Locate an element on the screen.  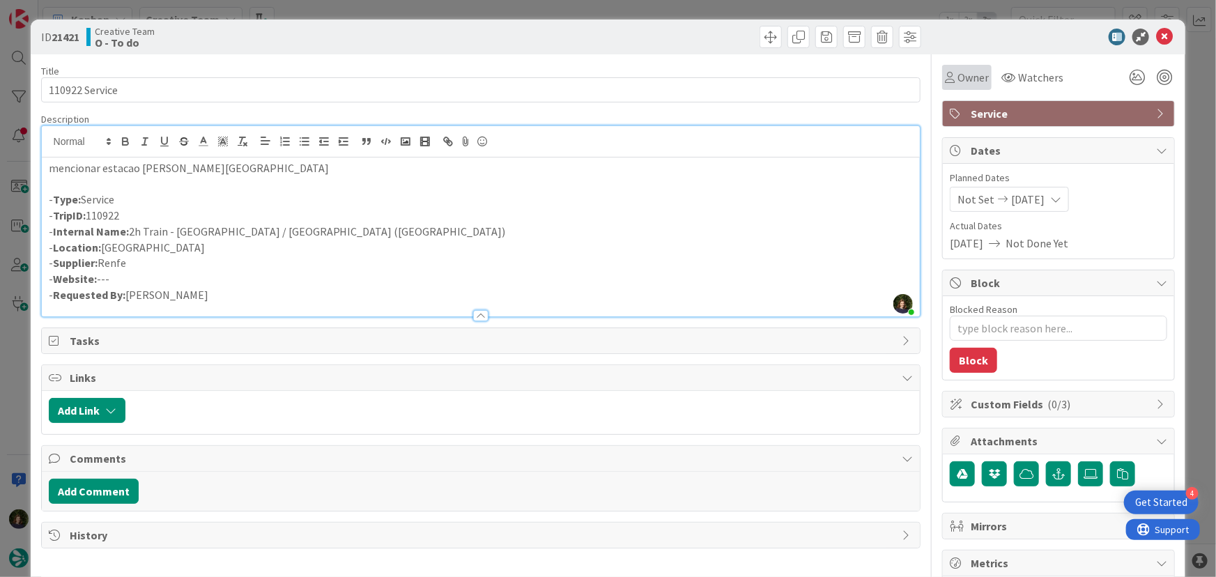
div: Open Get Started checklist, remaining modules: 4 is located at coordinates (1161, 502).